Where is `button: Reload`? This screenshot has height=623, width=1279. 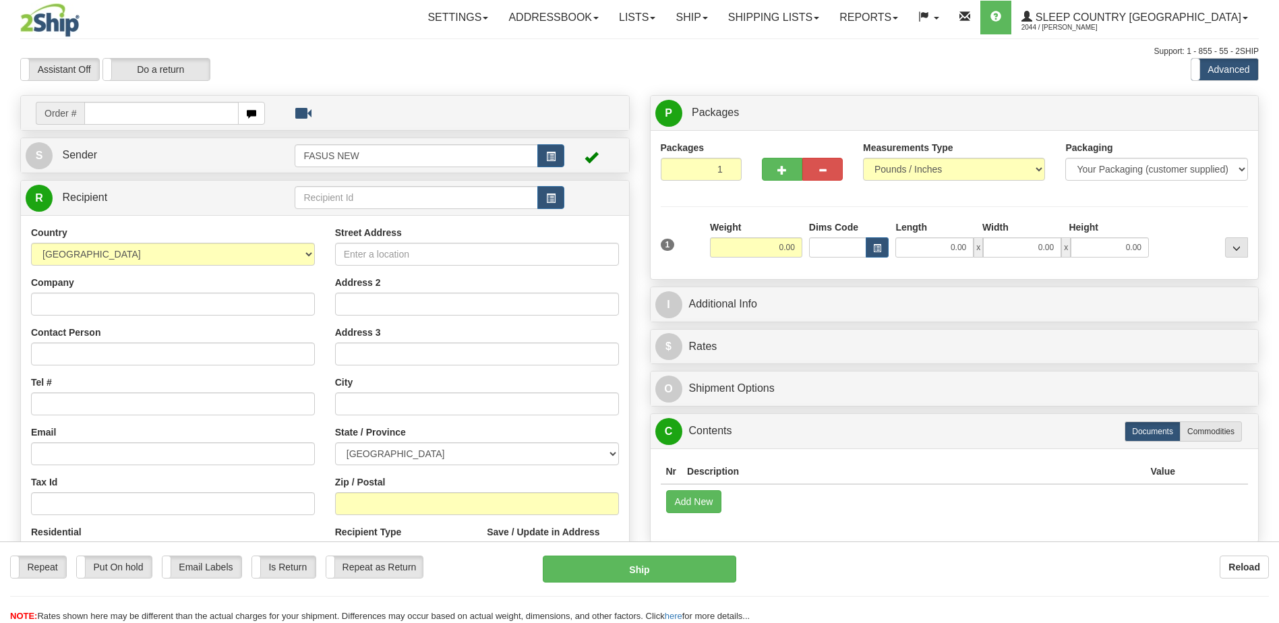 button: Reload is located at coordinates (1244, 567).